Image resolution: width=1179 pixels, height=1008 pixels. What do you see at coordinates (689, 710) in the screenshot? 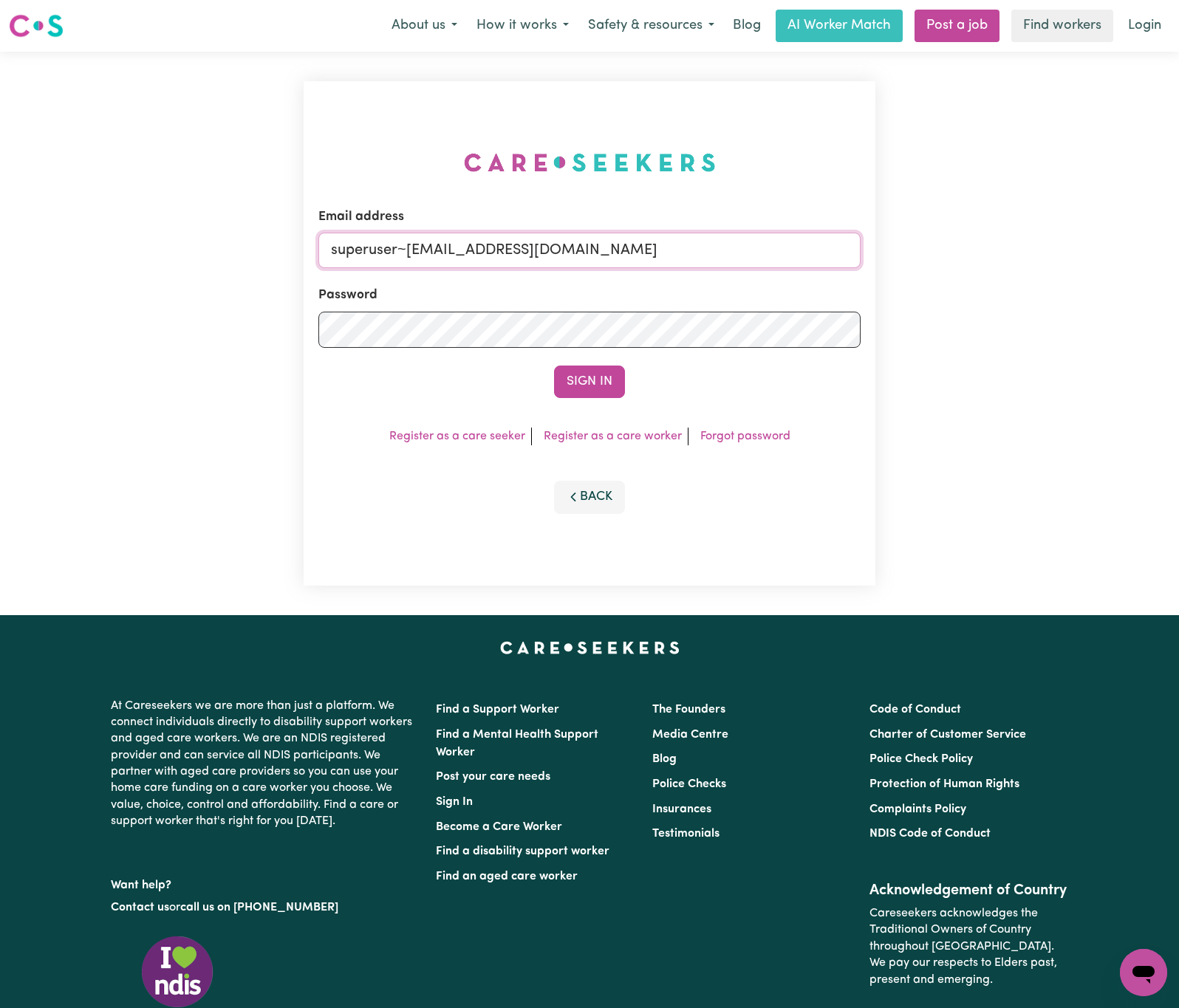
I see `a: The Founders` at bounding box center [689, 710].